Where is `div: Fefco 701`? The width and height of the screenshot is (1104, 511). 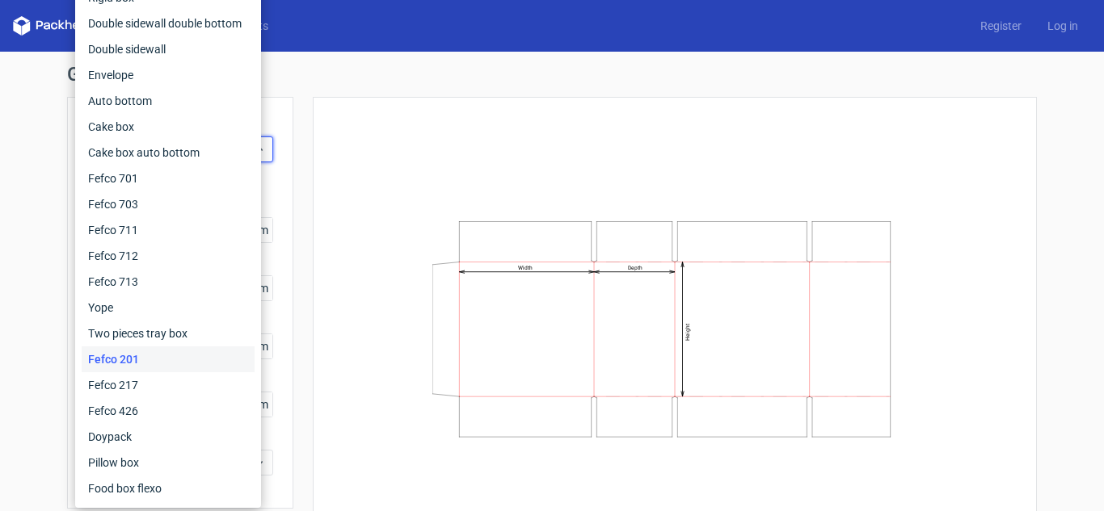
div: Fefco 701 is located at coordinates (168, 179).